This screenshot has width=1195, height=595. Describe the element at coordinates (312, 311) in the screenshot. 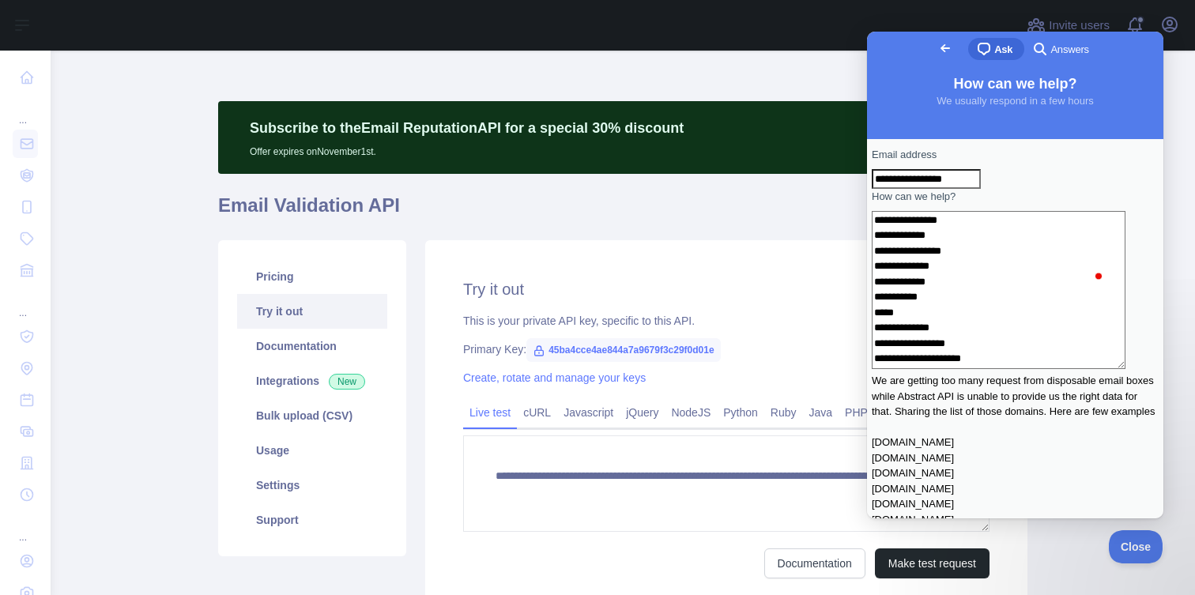

I see `a: Try it out` at that location.